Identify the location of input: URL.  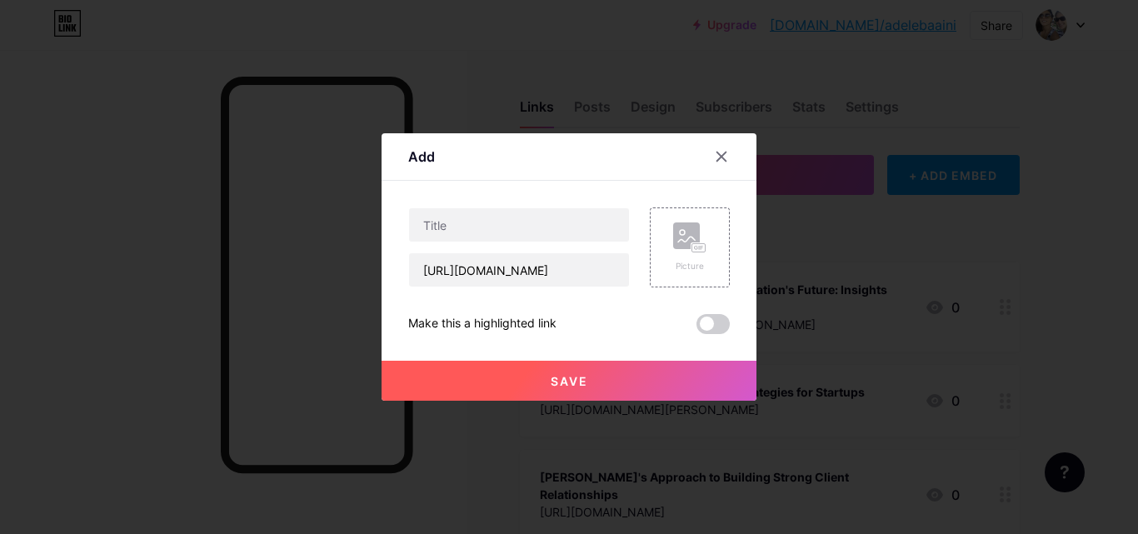
(519, 270).